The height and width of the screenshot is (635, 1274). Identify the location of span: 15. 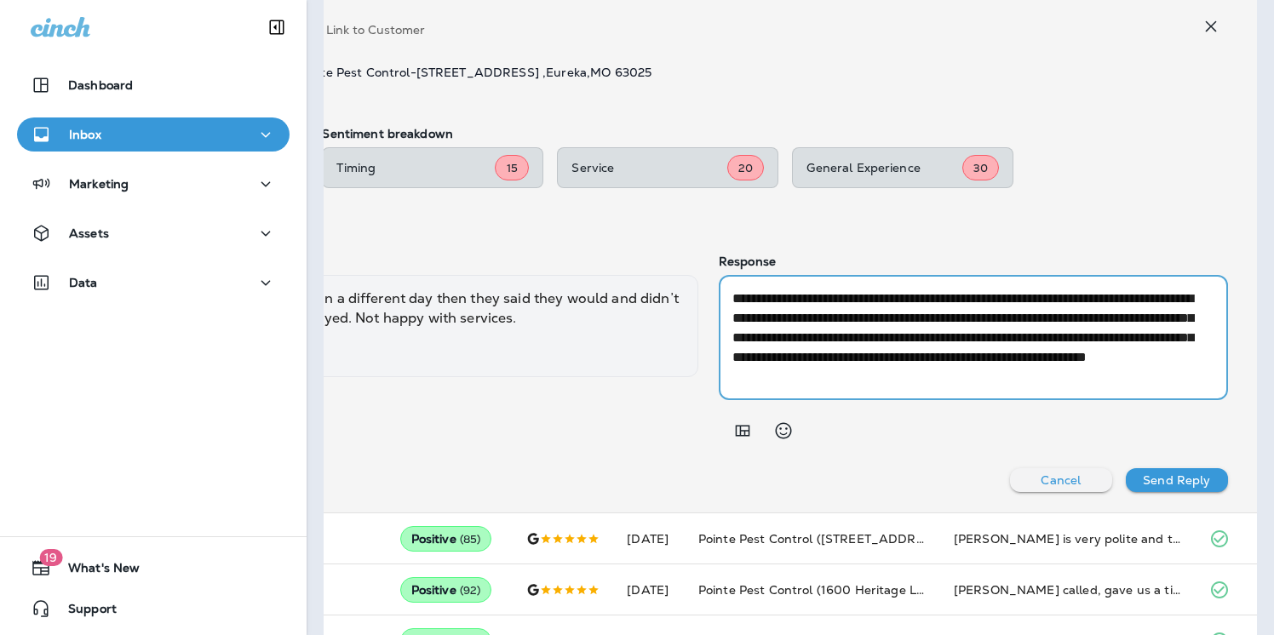
(512, 168).